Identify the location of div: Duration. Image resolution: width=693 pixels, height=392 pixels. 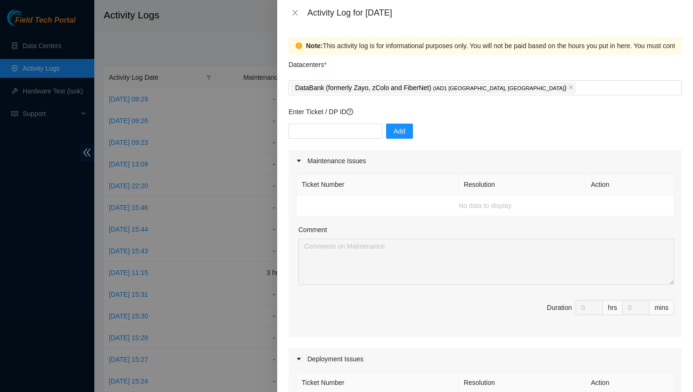
(559, 307).